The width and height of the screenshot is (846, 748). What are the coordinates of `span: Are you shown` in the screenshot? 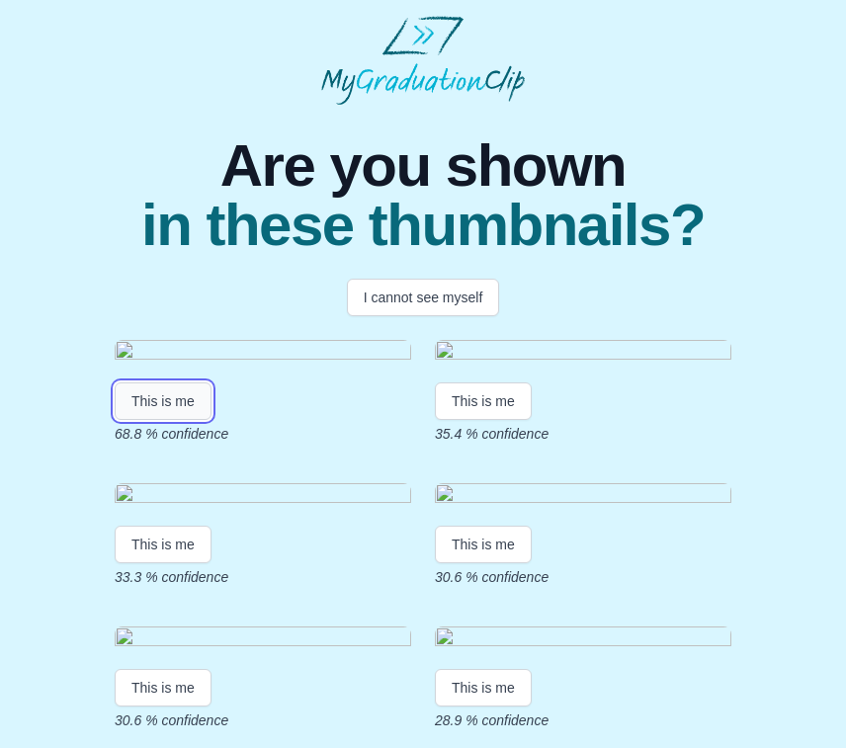 It's located at (423, 166).